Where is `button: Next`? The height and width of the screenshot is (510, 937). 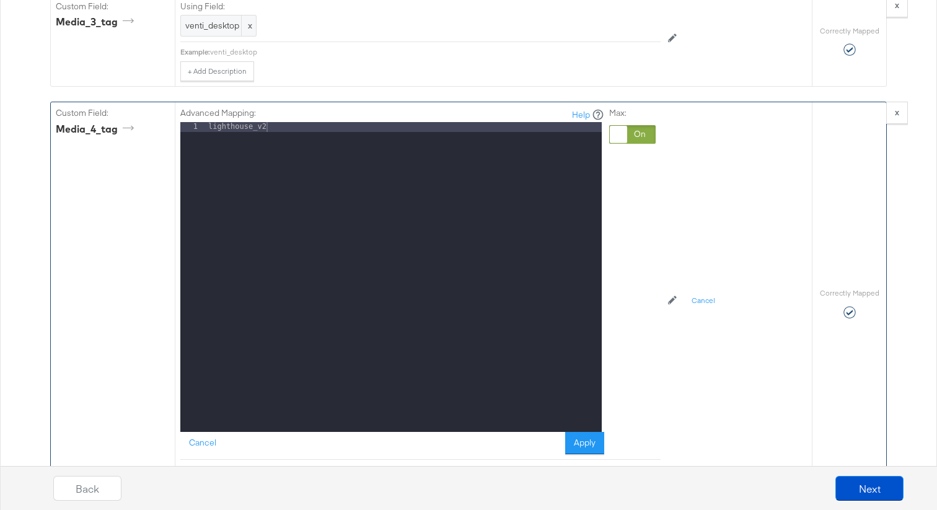
button: Next is located at coordinates (869, 488).